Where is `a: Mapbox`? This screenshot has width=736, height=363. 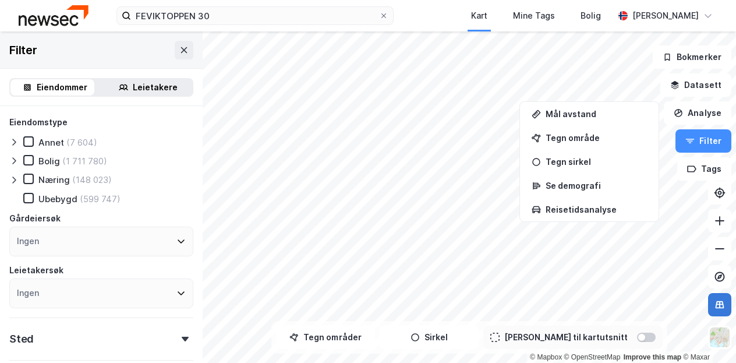
a: Mapbox is located at coordinates (545, 357).